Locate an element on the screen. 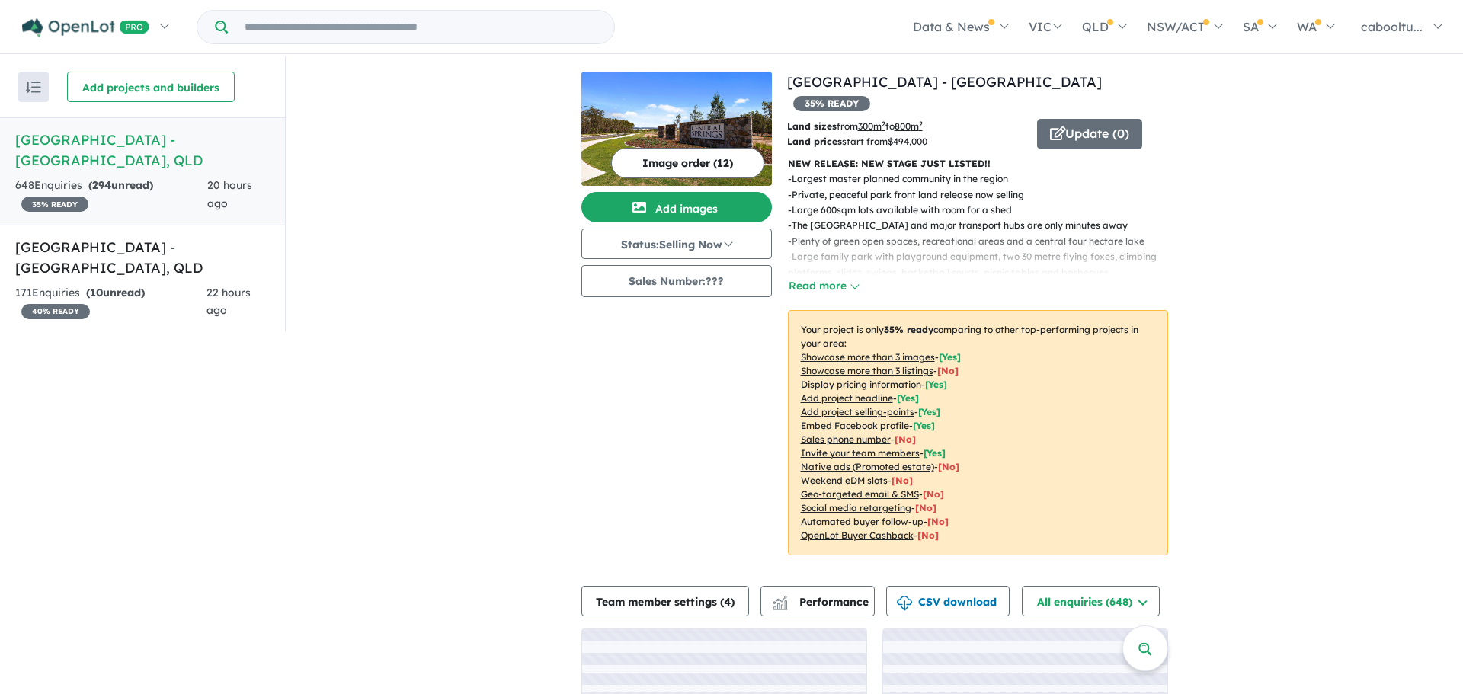 Image resolution: width=1463 pixels, height=694 pixels. u: Social media retargeting is located at coordinates (856, 508).